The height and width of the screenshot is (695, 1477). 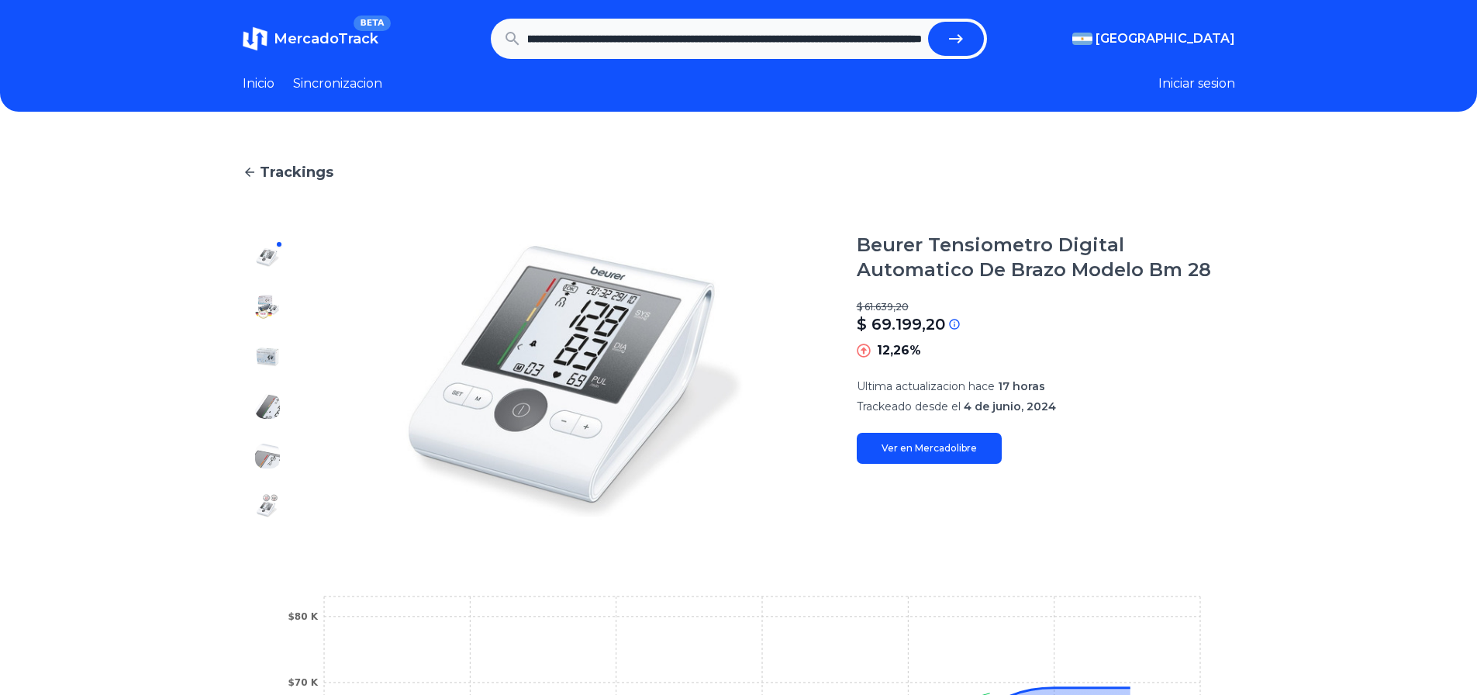 What do you see at coordinates (1082, 39) in the screenshot?
I see `img: Argentina` at bounding box center [1082, 39].